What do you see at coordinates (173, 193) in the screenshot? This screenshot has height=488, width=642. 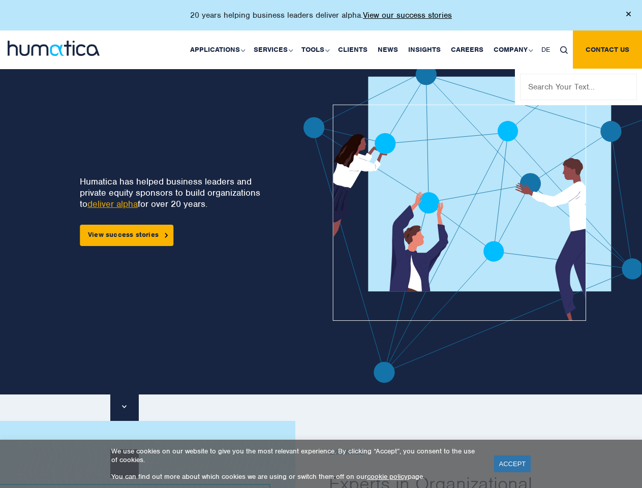 I see `p: Humatica has helped business leaders and private equity sponsors to build organizations to for ov...` at bounding box center [173, 193].